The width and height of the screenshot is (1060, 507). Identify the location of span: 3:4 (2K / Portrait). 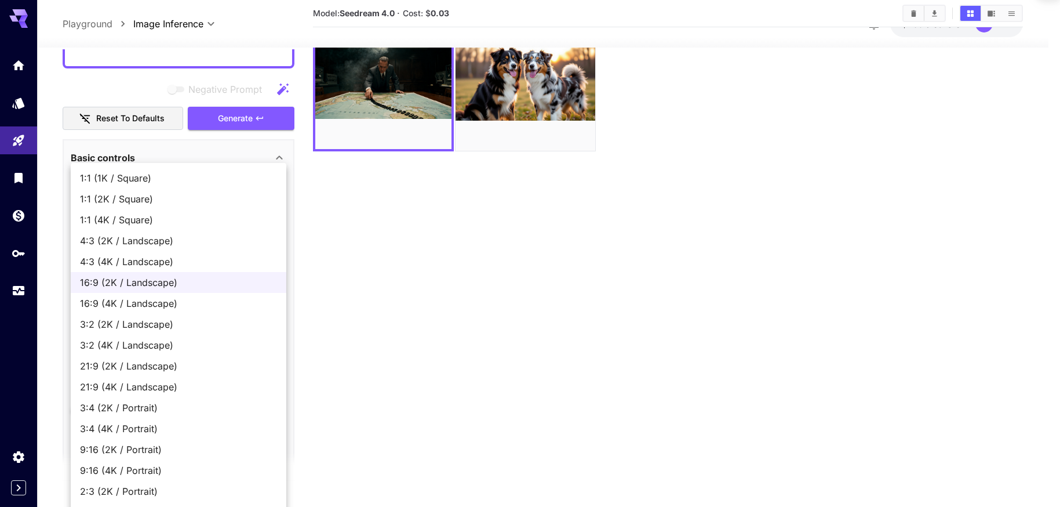
(179, 408).